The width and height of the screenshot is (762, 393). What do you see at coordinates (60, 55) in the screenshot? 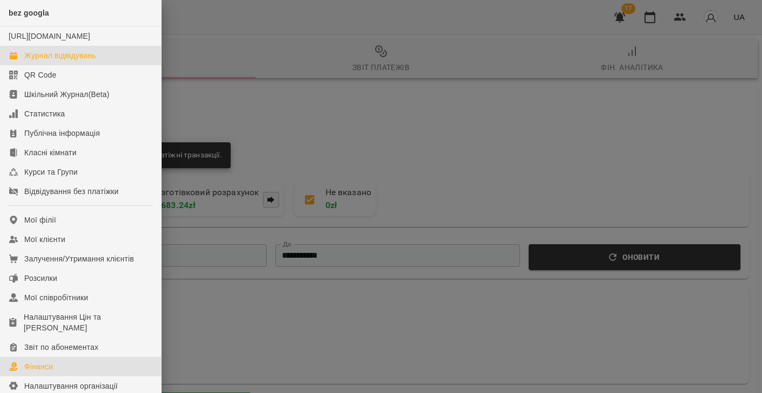
I see `div: Журнал відвідувань` at bounding box center [60, 55].